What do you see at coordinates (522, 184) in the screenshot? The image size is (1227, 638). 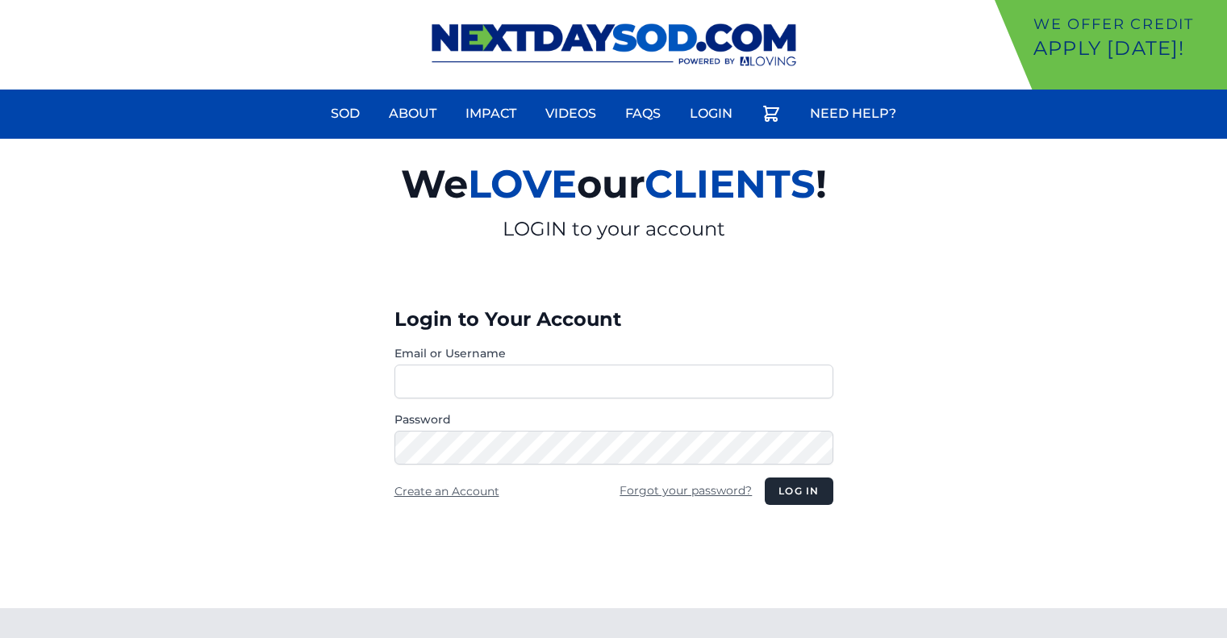 I see `span: LOVE` at bounding box center [522, 184].